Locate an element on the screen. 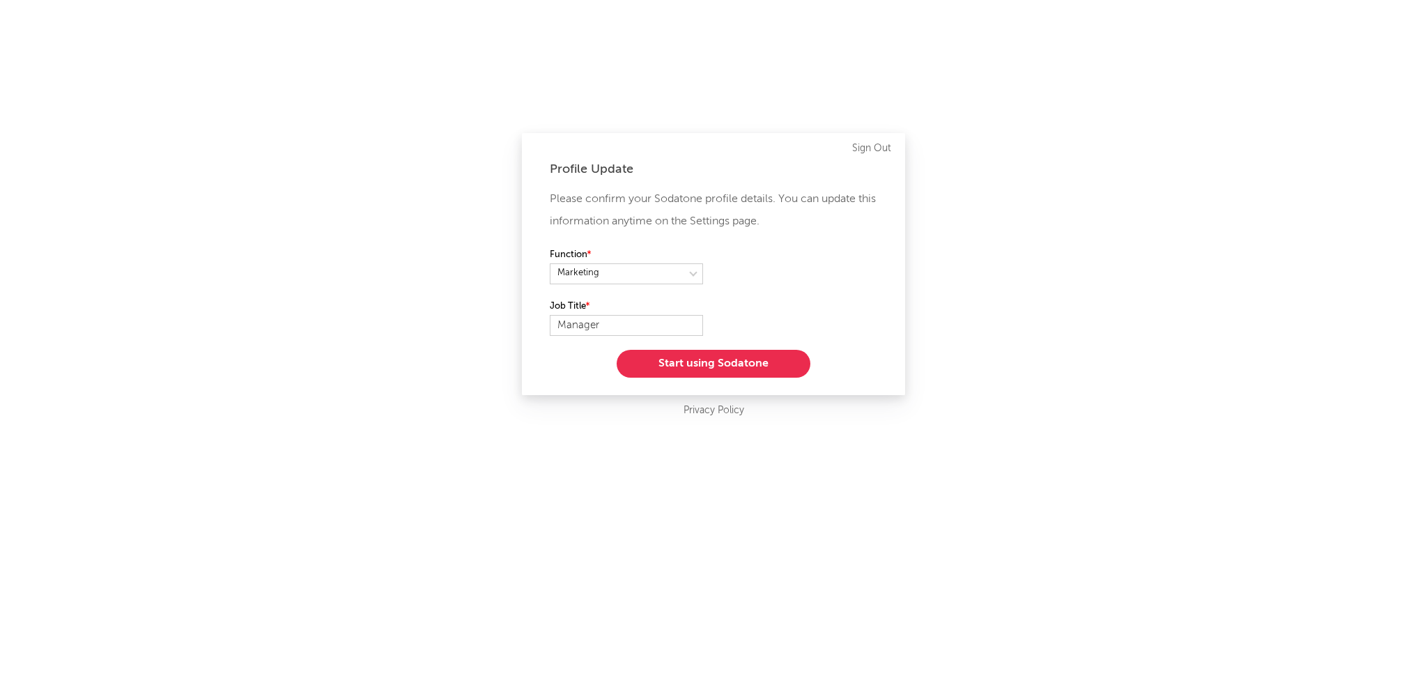 This screenshot has width=1427, height=685. label: Function is located at coordinates (626, 255).